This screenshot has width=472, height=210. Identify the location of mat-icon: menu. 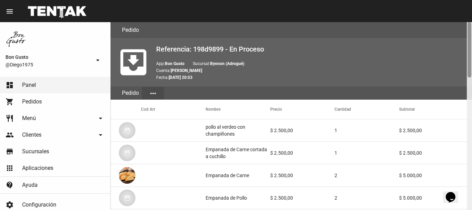
(10, 11).